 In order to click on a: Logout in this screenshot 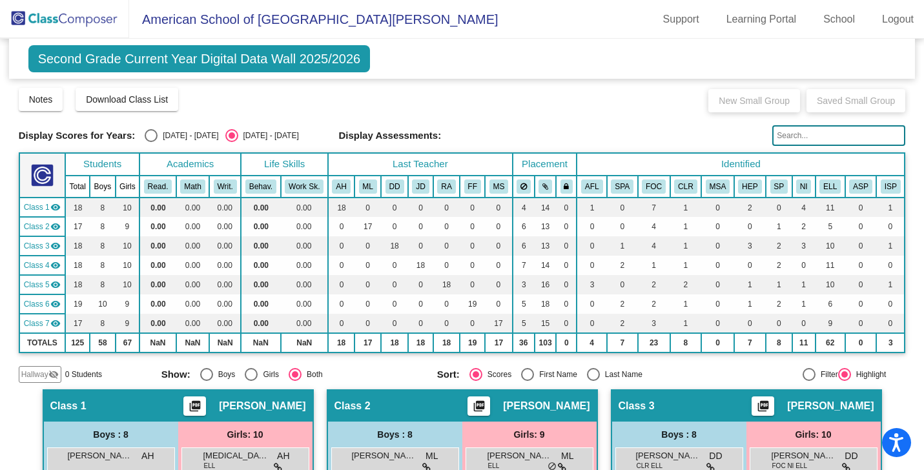, I will do `click(898, 19)`.